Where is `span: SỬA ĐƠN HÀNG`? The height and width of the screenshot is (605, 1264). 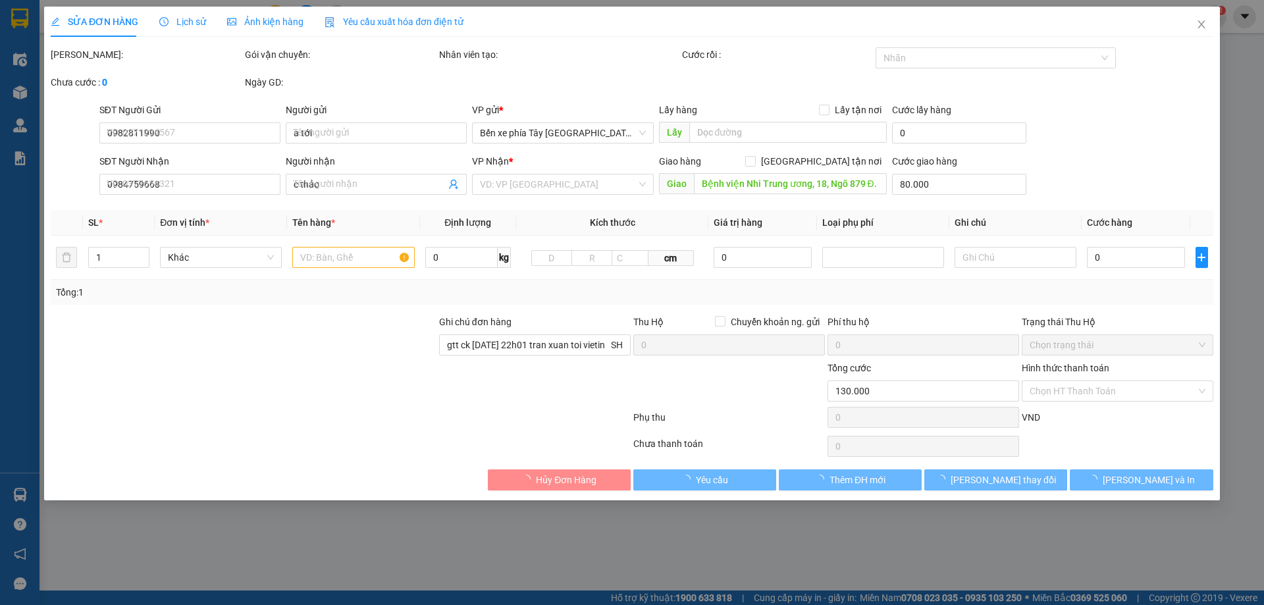 span: SỬA ĐƠN HÀNG is located at coordinates (94, 22).